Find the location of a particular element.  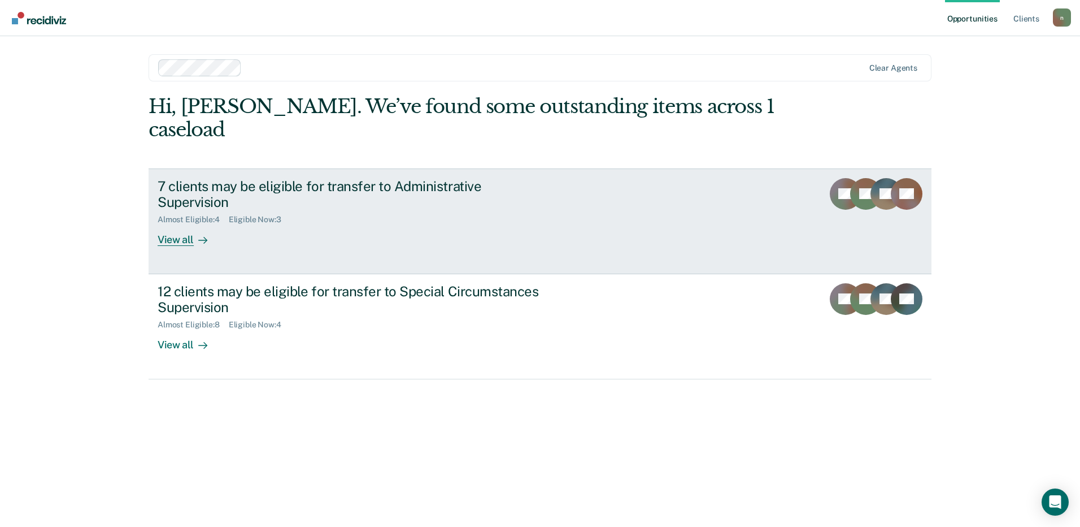

button: Profile dropdown button is located at coordinates (1062, 18).